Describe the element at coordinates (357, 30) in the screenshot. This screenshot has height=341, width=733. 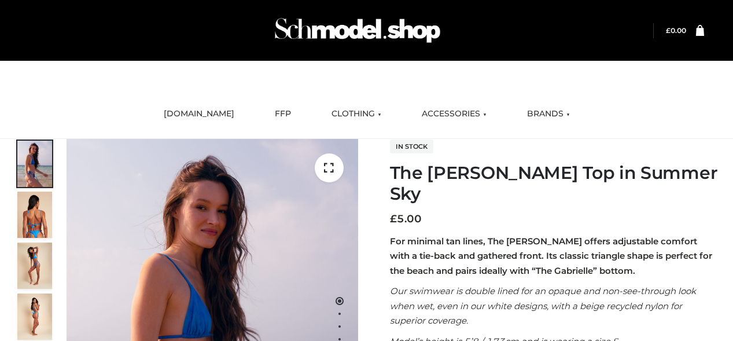
I see `a: Schmodel Admin 964` at that location.